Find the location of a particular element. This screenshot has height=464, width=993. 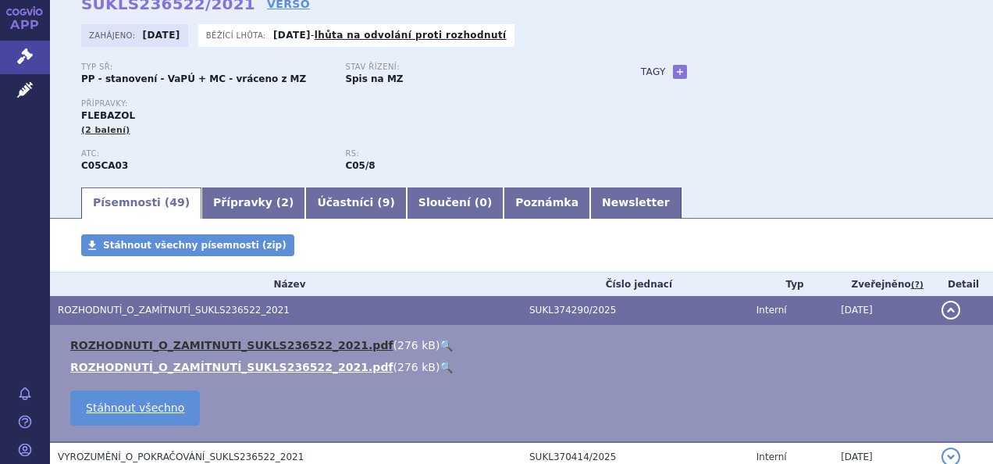

span: 2 is located at coordinates (285, 202).